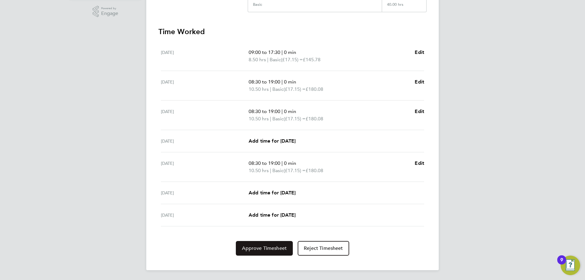  What do you see at coordinates (264, 248) in the screenshot?
I see `span: Approve Timesheet` at bounding box center [264, 248].